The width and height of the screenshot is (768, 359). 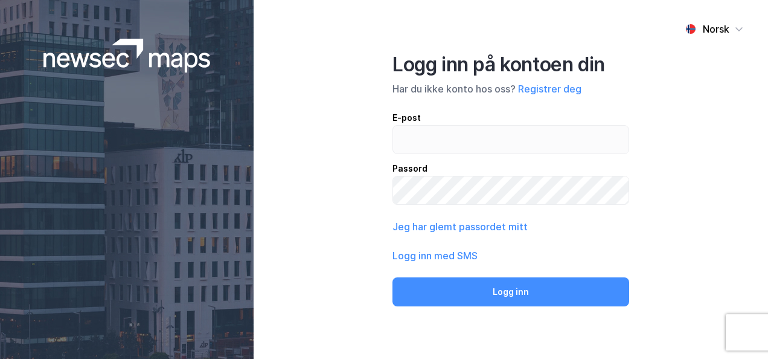 I want to click on button: Registrer deg, so click(x=549, y=89).